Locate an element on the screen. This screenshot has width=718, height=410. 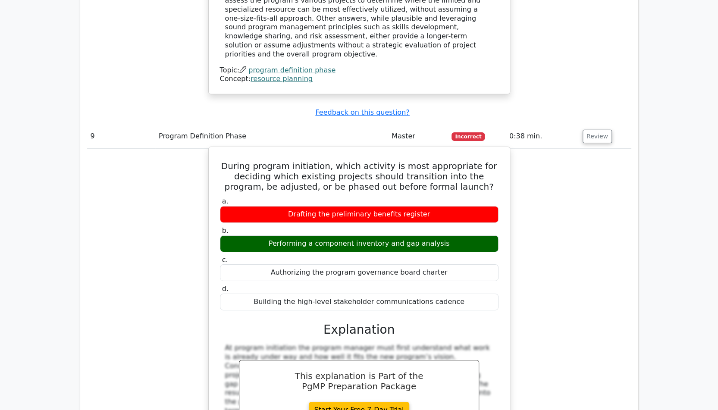
span: b. is located at coordinates (225, 230).